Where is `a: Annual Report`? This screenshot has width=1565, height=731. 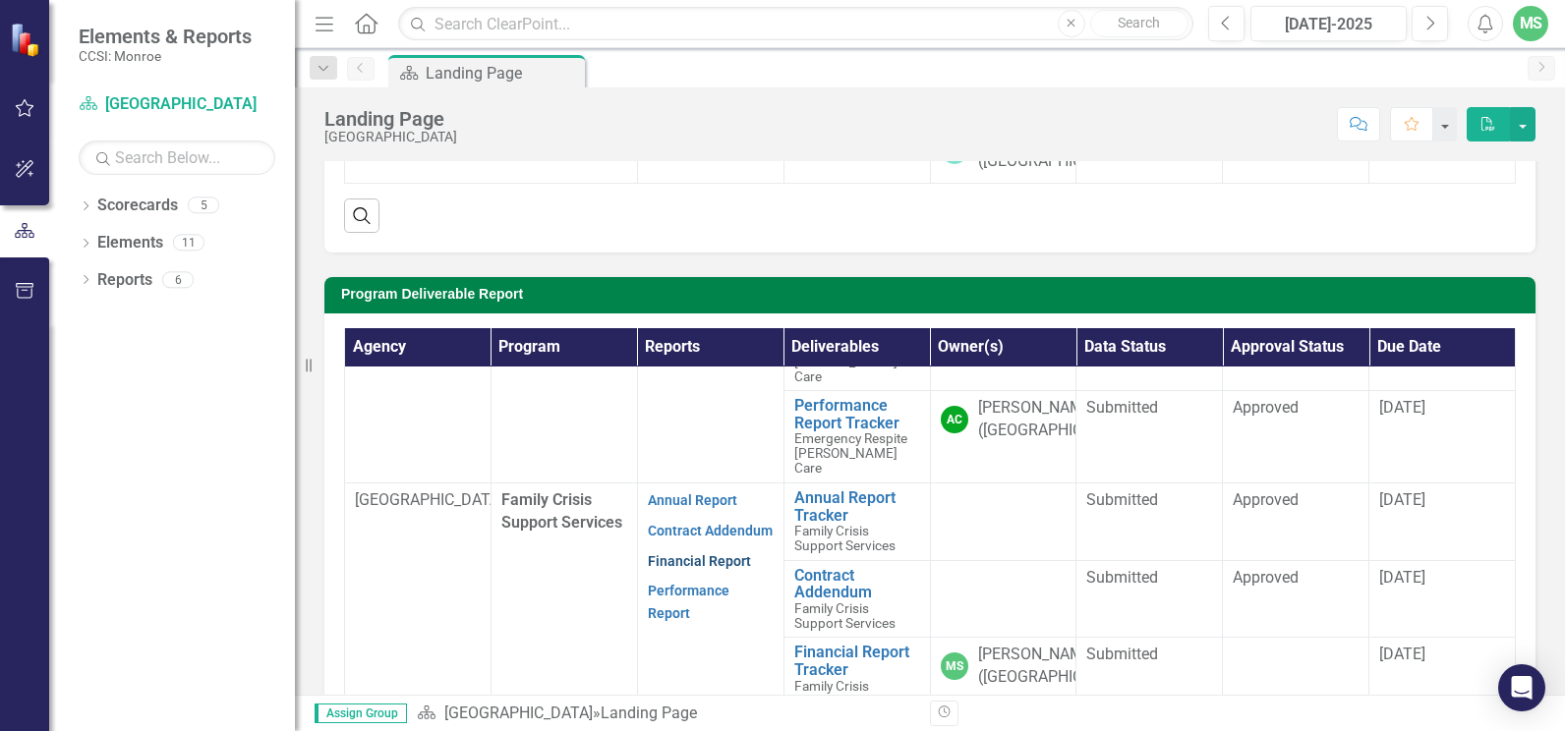 a: Annual Report is located at coordinates (692, 500).